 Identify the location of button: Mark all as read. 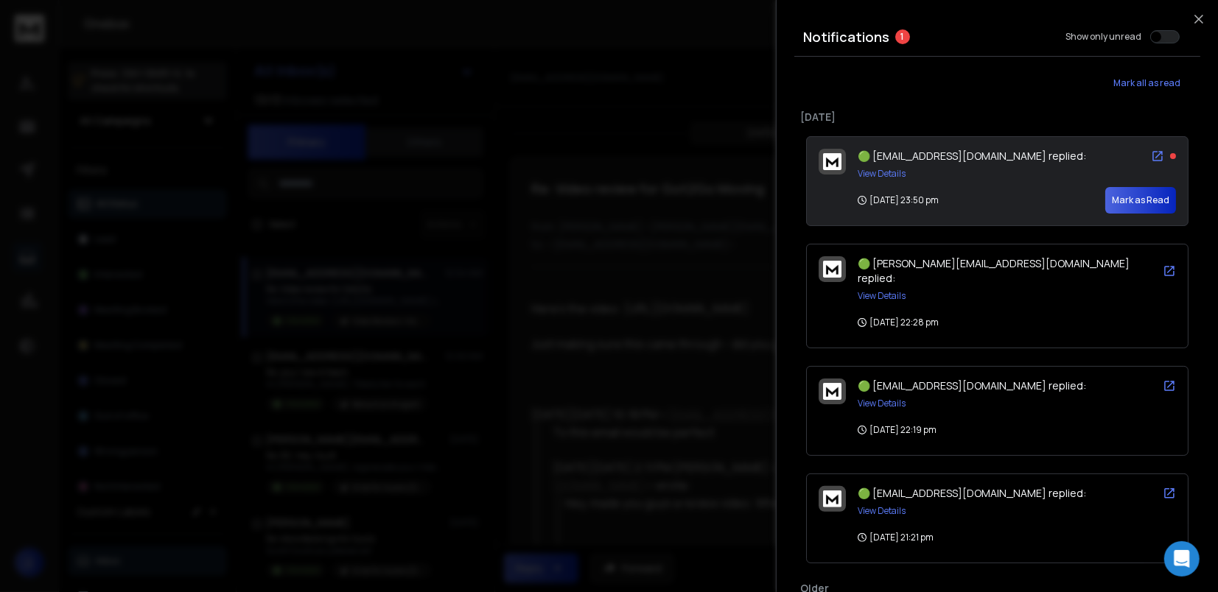
(1147, 83).